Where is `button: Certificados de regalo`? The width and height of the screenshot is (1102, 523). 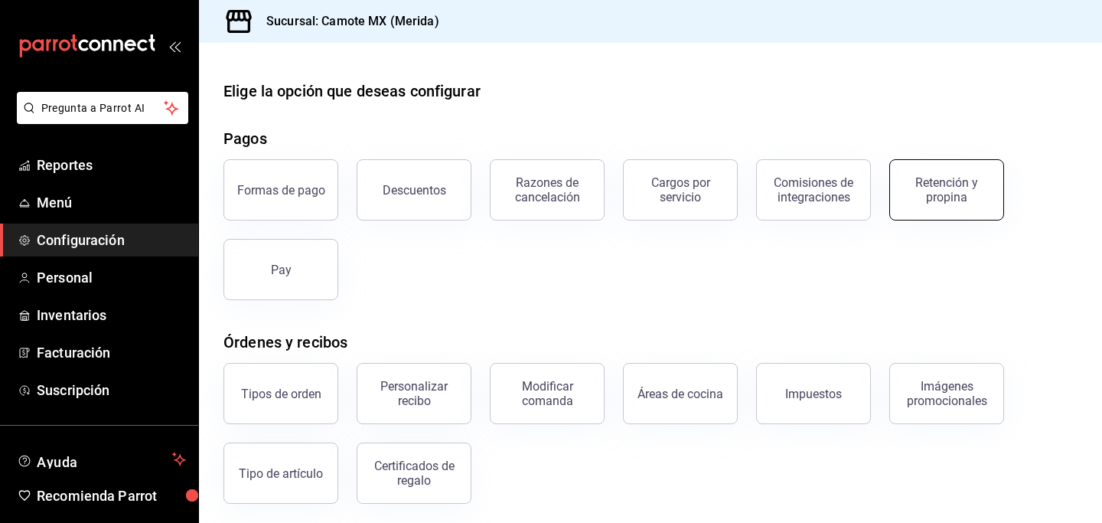 button: Certificados de regalo is located at coordinates (414, 473).